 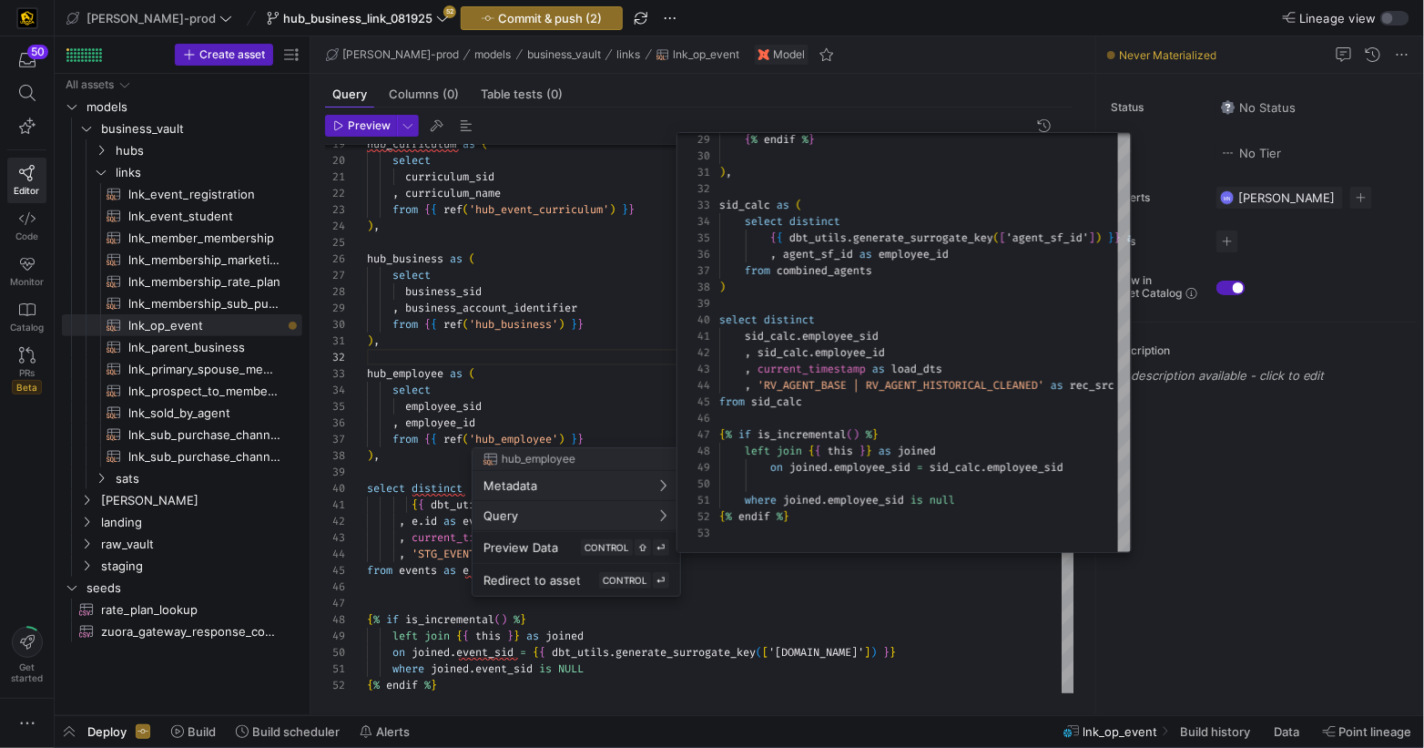 What do you see at coordinates (694, 418) in the screenshot?
I see `div: 46` at bounding box center [694, 418].